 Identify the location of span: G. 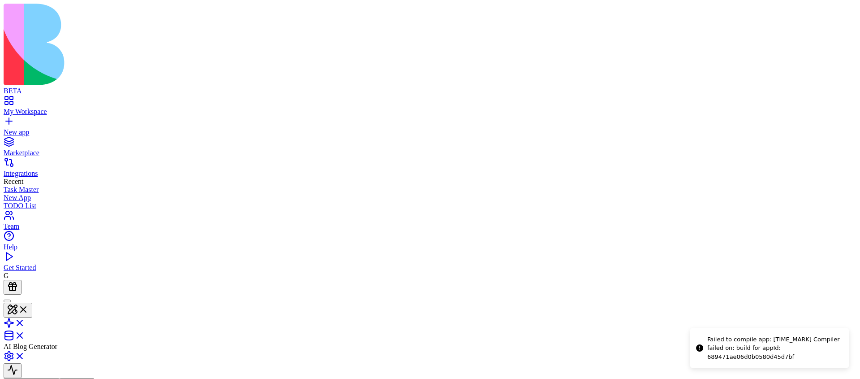
(6, 275).